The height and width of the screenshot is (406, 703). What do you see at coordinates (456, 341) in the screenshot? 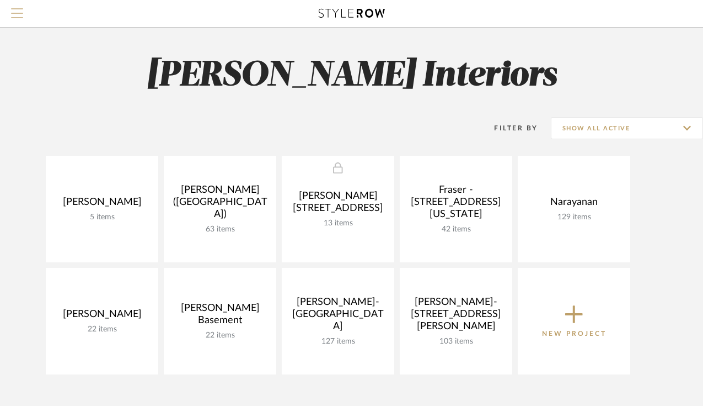
I see `div: 103 items` at bounding box center [456, 341].